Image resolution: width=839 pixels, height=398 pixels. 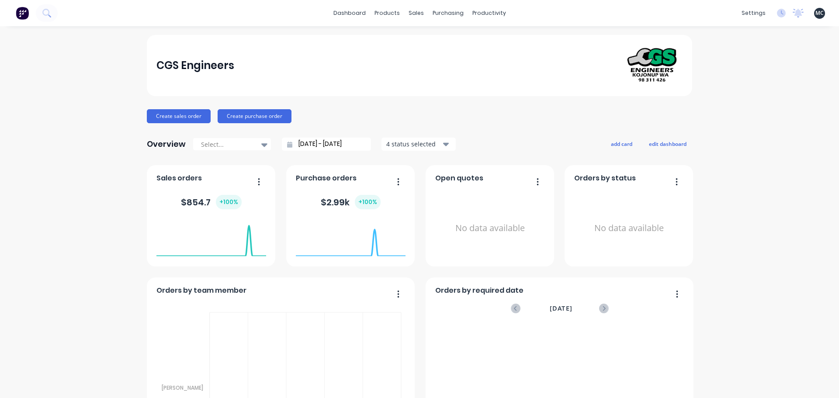 What do you see at coordinates (22, 13) in the screenshot?
I see `img: Factory` at bounding box center [22, 13].